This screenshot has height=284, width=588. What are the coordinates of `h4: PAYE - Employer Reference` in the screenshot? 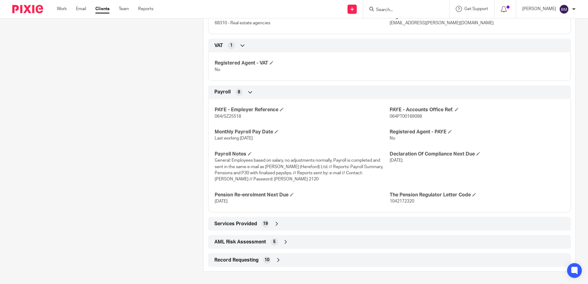 It's located at (302, 110).